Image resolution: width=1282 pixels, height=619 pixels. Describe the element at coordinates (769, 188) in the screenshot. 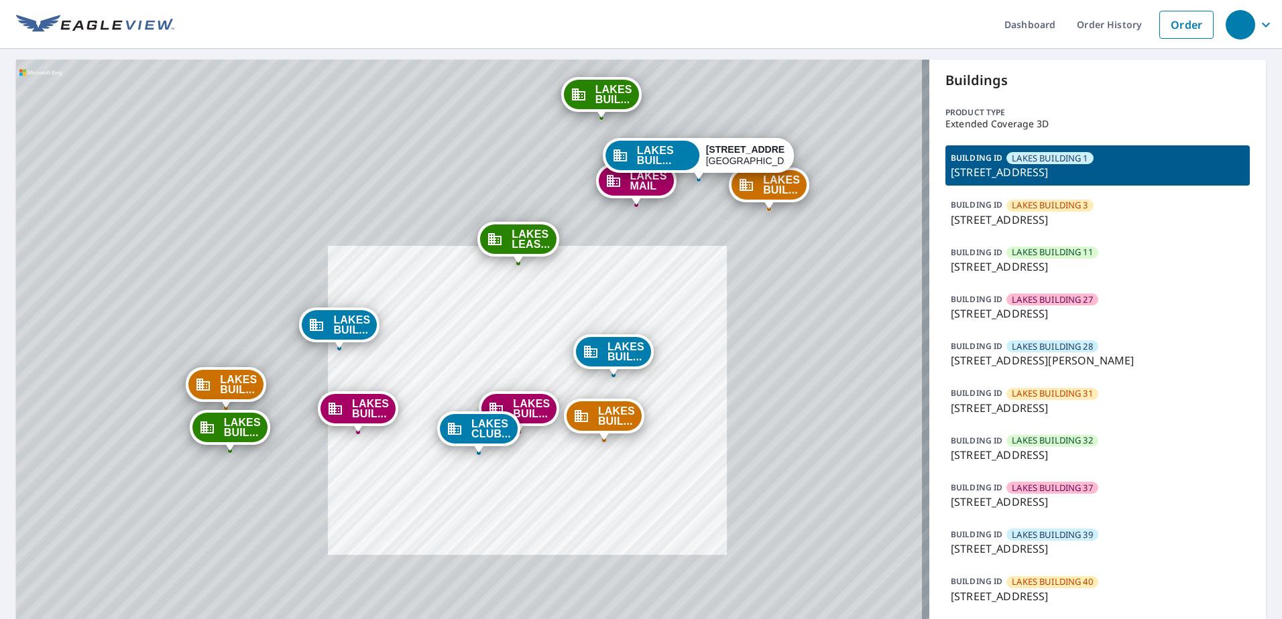

I see `div: Dropped pin, building LAKES BUILDING 3, Commercial property, 8740 Southwestern Blvd Dallas, TX 75206` at that location.